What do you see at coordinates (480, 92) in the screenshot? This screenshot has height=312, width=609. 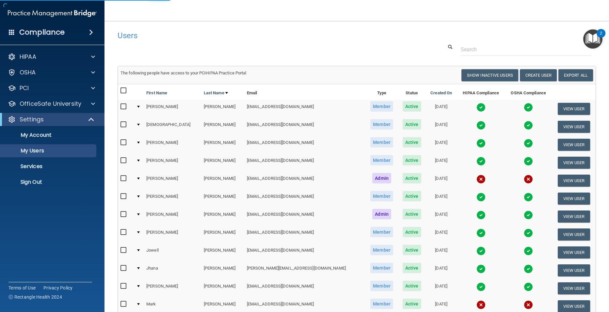 I see `th: HIPAA Compliance` at bounding box center [480, 92].